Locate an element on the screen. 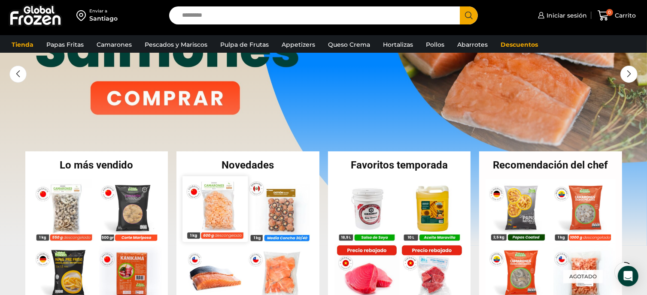  a: Hortalizas is located at coordinates (398, 45).